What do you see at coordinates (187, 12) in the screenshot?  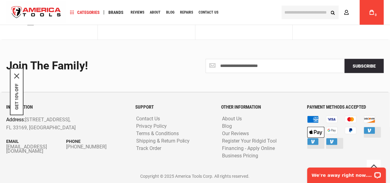 I see `span: Repairs` at bounding box center [187, 12].